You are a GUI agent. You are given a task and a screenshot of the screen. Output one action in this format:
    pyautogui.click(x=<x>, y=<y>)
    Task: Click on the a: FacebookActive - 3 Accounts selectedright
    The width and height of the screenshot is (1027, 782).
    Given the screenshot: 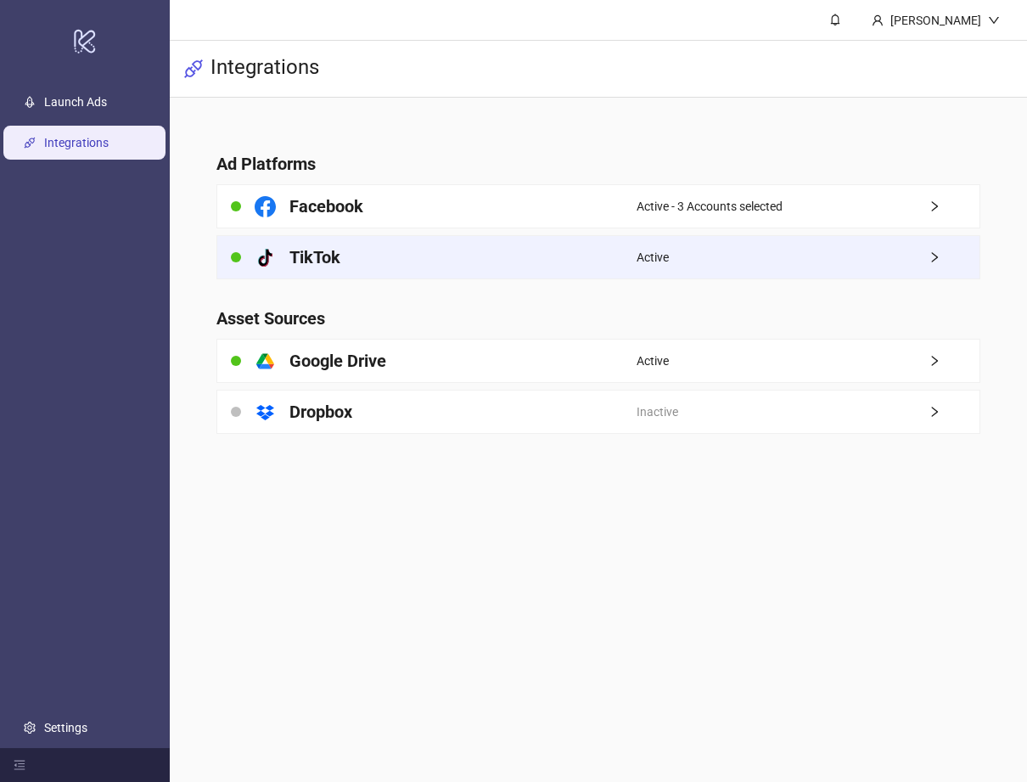 What is the action you would take?
    pyautogui.click(x=598, y=206)
    